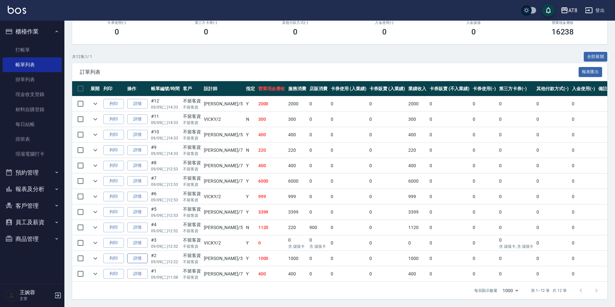  I want to click on th: 列印, so click(114, 89).